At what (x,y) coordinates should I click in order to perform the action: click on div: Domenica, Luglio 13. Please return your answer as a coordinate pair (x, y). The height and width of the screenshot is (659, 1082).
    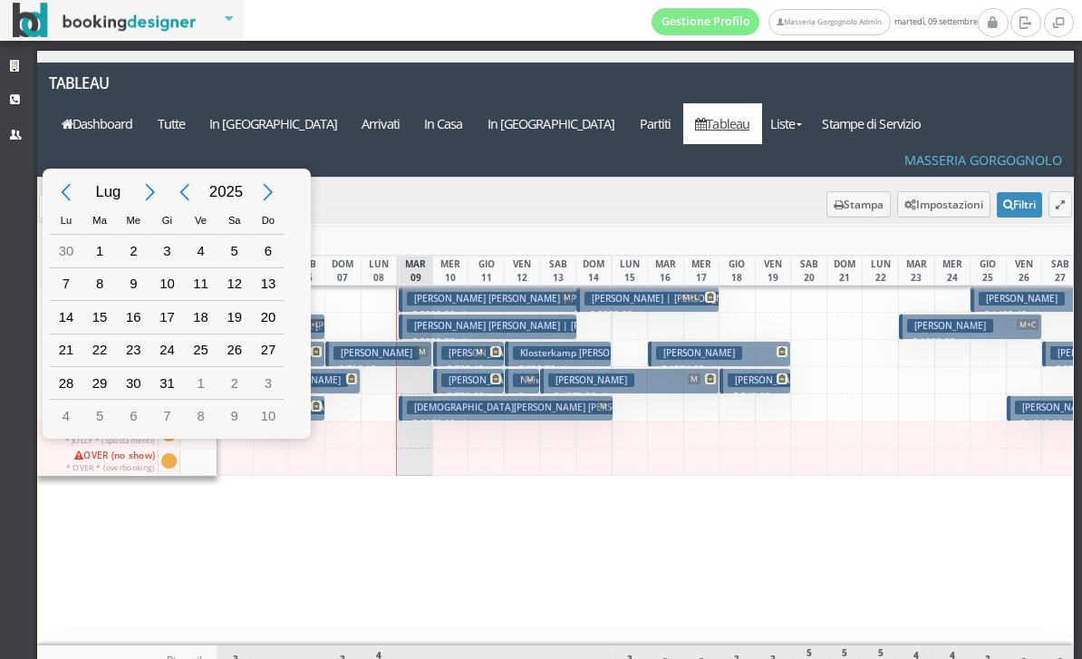
    Looking at the image, I should click on (267, 284).